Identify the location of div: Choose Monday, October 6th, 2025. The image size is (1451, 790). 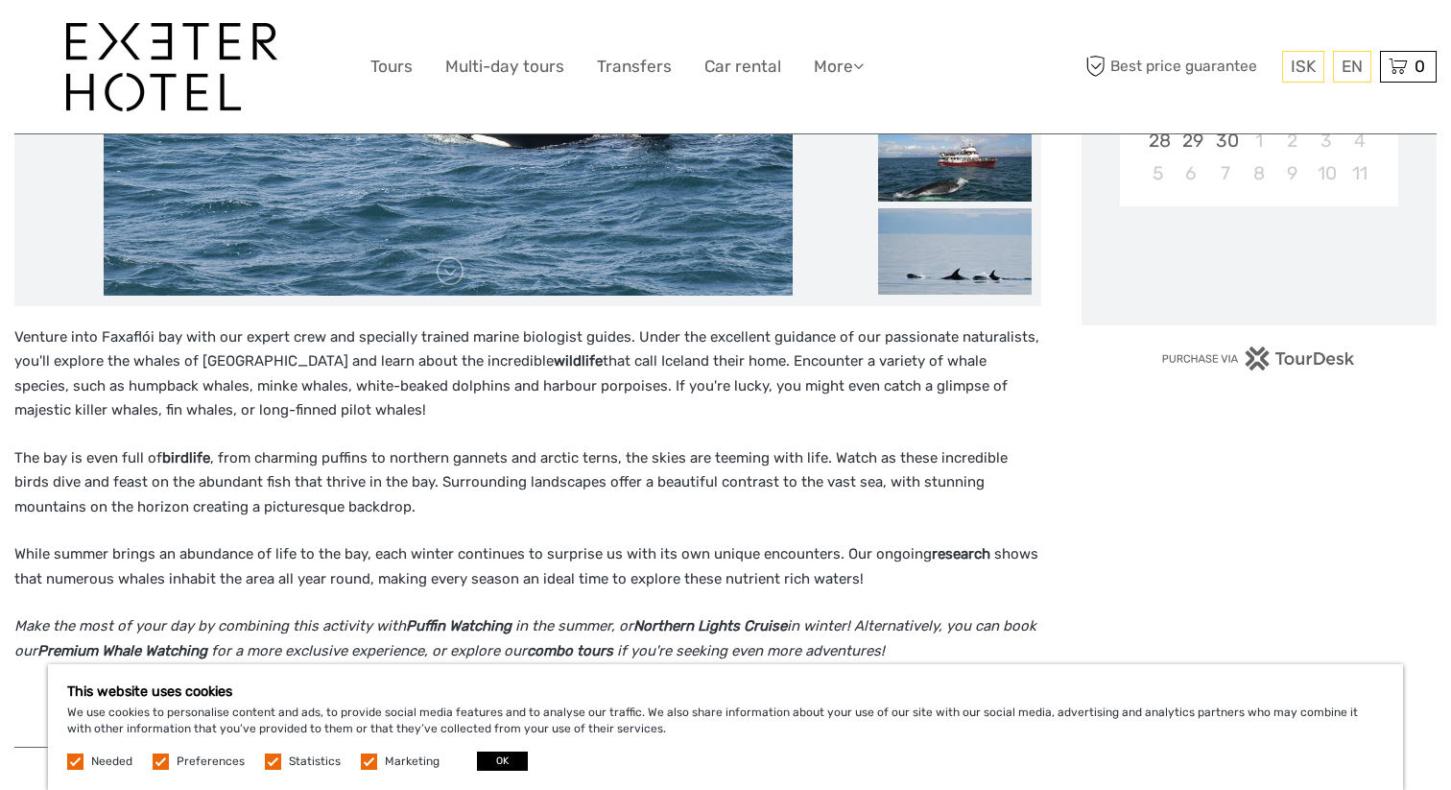
(1191, 173).